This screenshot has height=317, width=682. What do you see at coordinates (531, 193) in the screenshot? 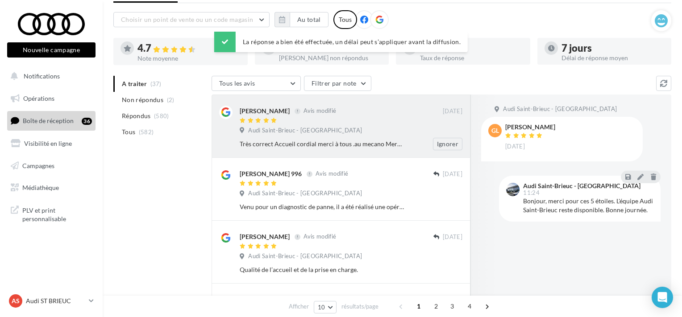
I see `span: 11:24` at bounding box center [531, 193].